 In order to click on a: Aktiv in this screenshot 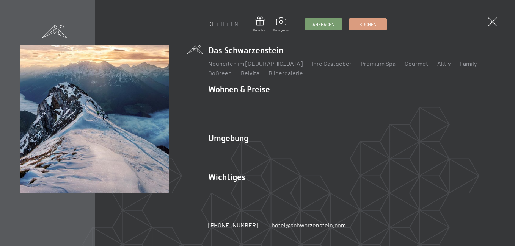, I will do `click(444, 63)`.